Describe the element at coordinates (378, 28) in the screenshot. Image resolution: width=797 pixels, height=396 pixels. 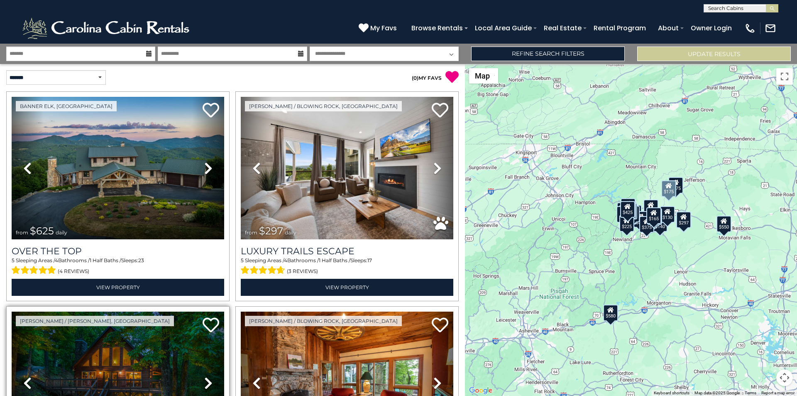
I see `a: My Favs` at that location.